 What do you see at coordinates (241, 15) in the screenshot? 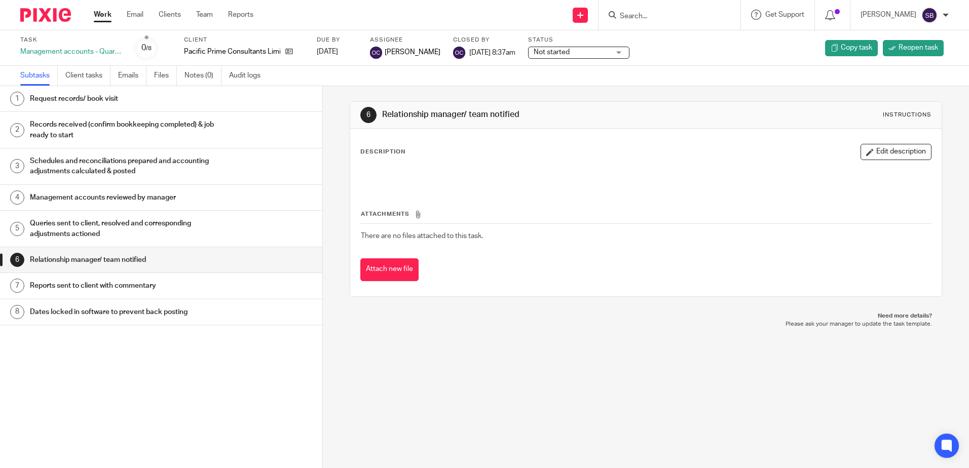
I see `a: Reports` at bounding box center [241, 15].